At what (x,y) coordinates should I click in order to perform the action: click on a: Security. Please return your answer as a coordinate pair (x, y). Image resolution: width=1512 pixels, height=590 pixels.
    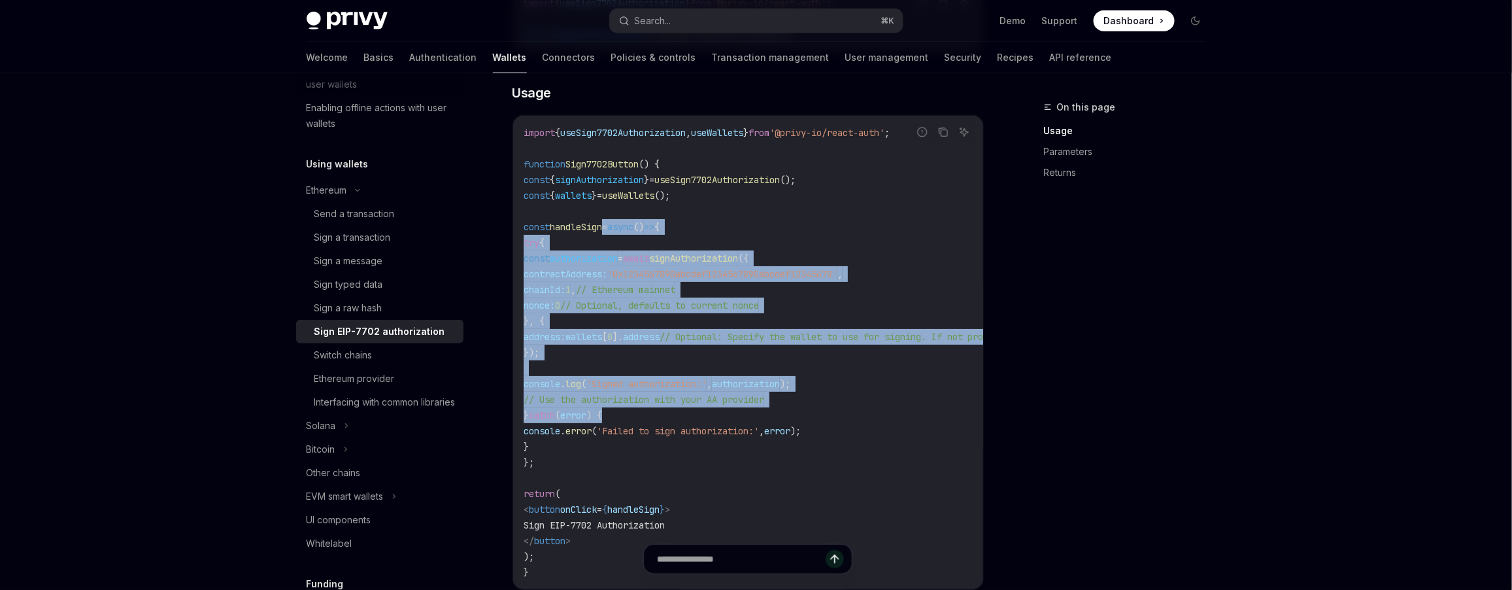
    Looking at the image, I should click on (963, 58).